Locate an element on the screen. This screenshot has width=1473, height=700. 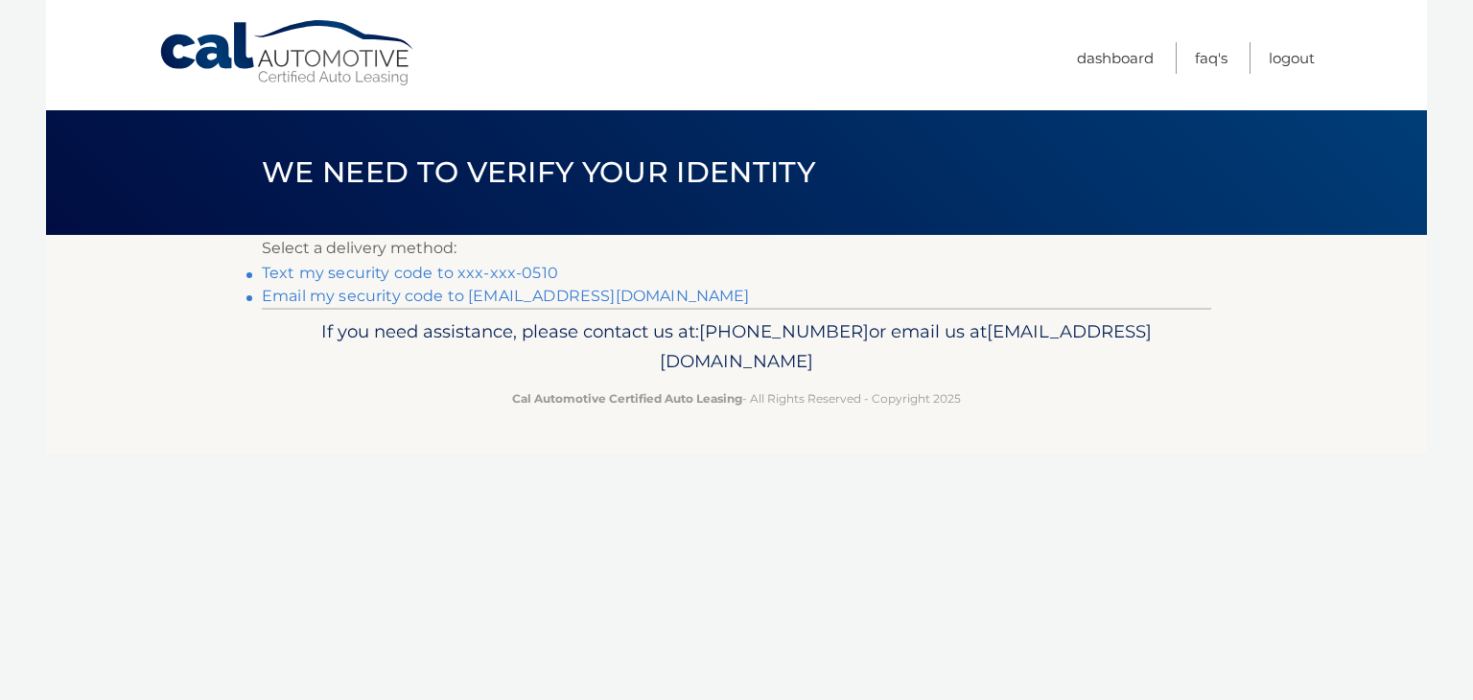
p: - All Rights Reserved - Copyright 2025 is located at coordinates (737, 398).